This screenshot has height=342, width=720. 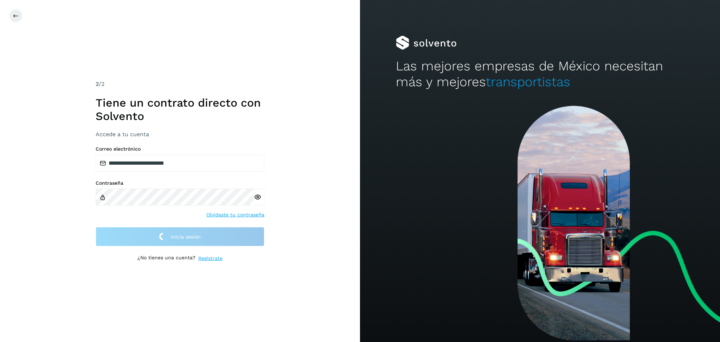 I want to click on label: Correo electrónico, so click(x=180, y=149).